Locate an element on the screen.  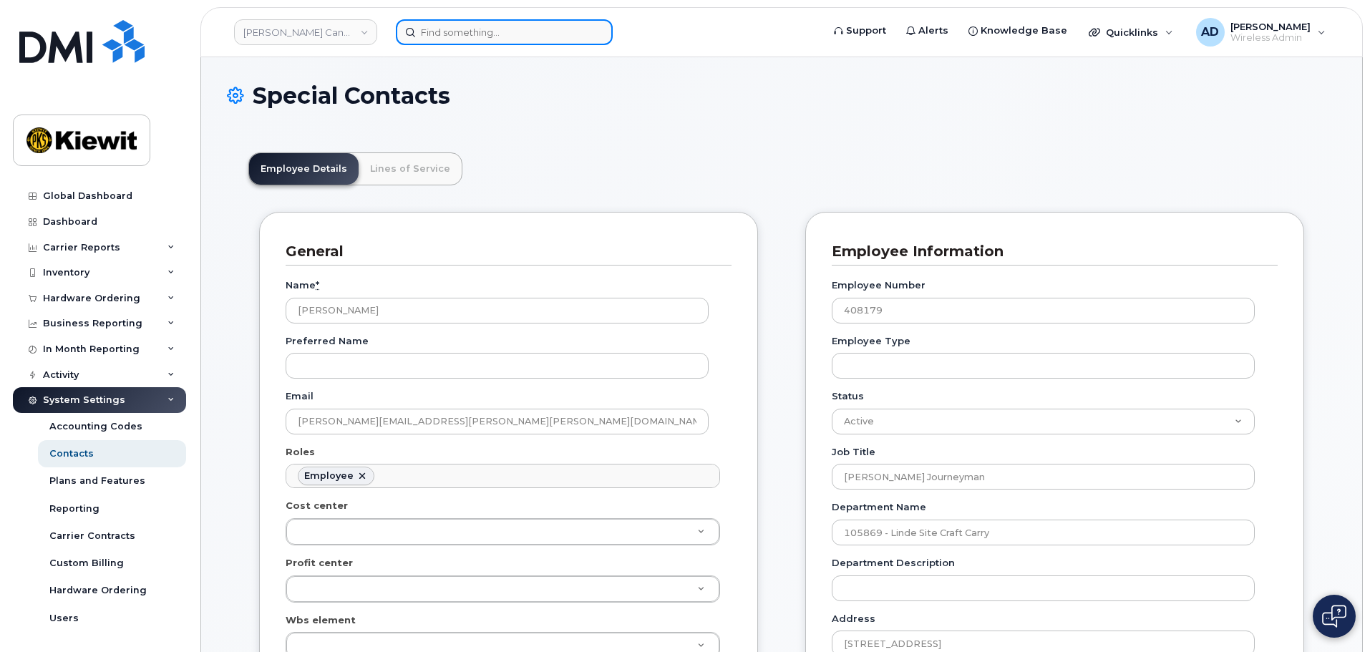
label: Employee Number is located at coordinates (878, 285).